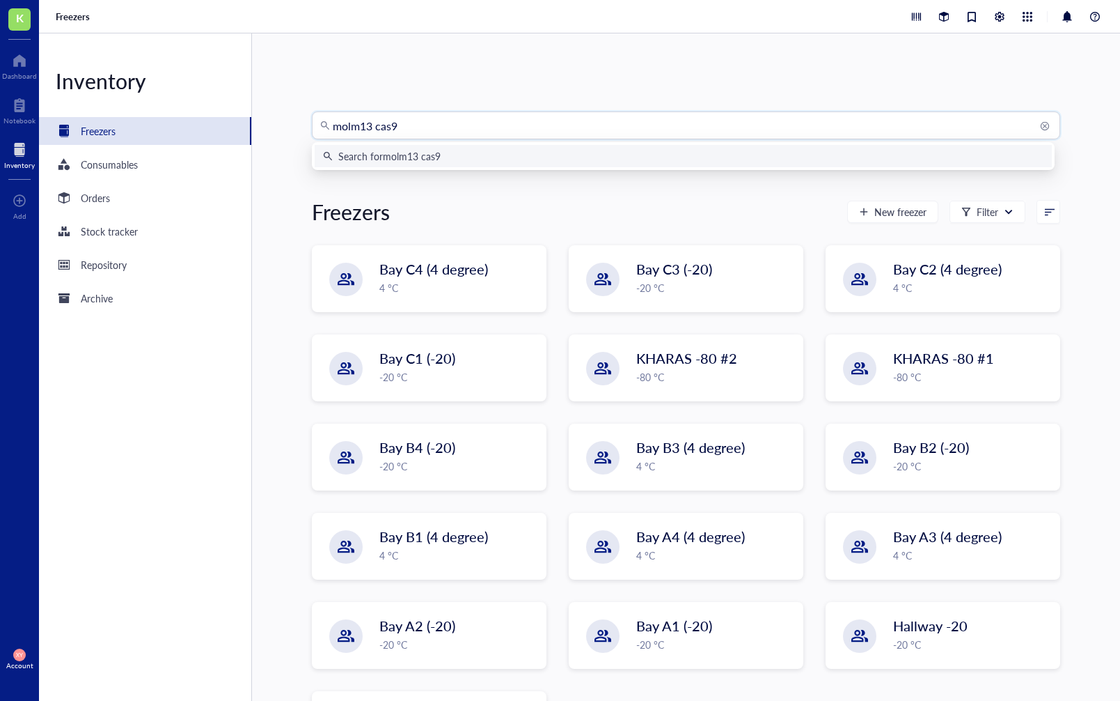 The width and height of the screenshot is (1120, 701). What do you see at coordinates (687, 358) in the screenshot?
I see `span: KHARAS -80 #2` at bounding box center [687, 358].